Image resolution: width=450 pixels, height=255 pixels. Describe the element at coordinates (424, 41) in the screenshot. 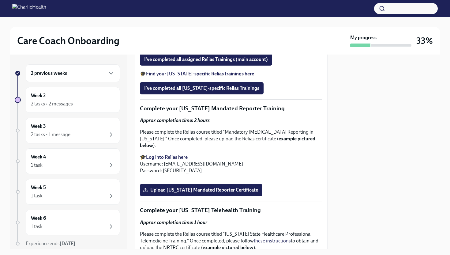

I see `h3: 33%` at that location.